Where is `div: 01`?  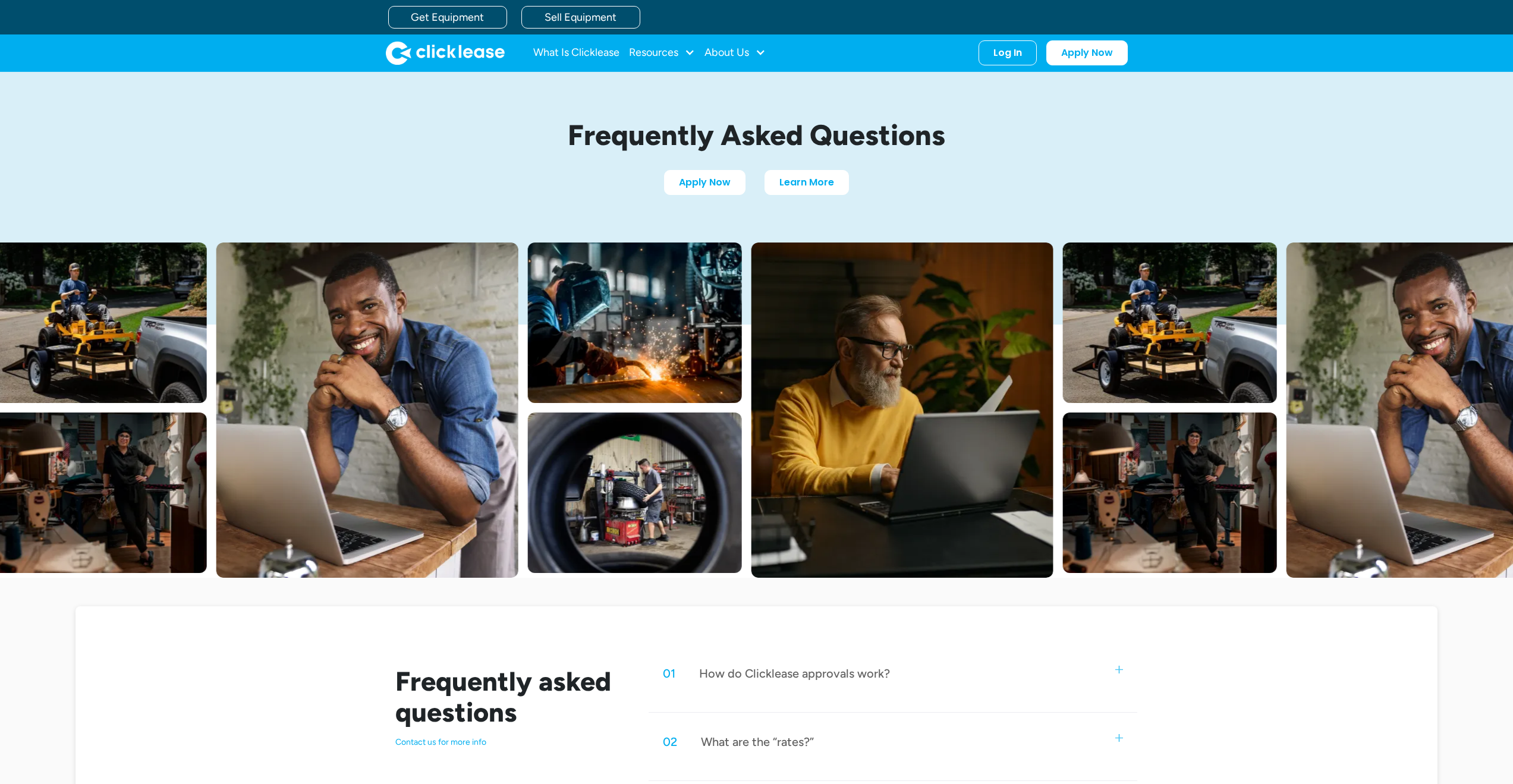
div: 01 is located at coordinates (669, 674).